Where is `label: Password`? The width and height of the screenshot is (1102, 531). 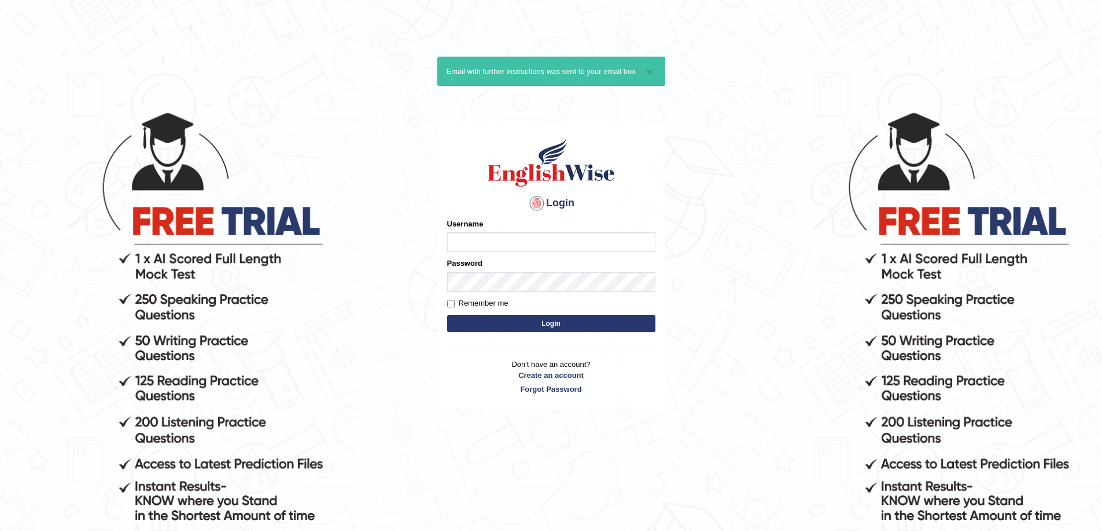 label: Password is located at coordinates (464, 263).